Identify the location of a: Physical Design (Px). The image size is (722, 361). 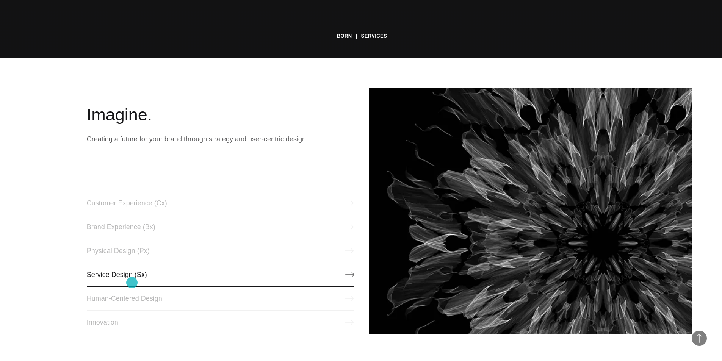
(220, 251).